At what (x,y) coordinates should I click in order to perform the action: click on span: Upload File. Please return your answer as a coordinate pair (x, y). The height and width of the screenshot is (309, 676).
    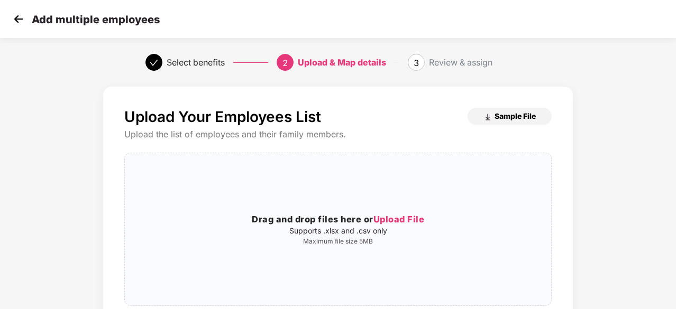
    Looking at the image, I should click on (399, 219).